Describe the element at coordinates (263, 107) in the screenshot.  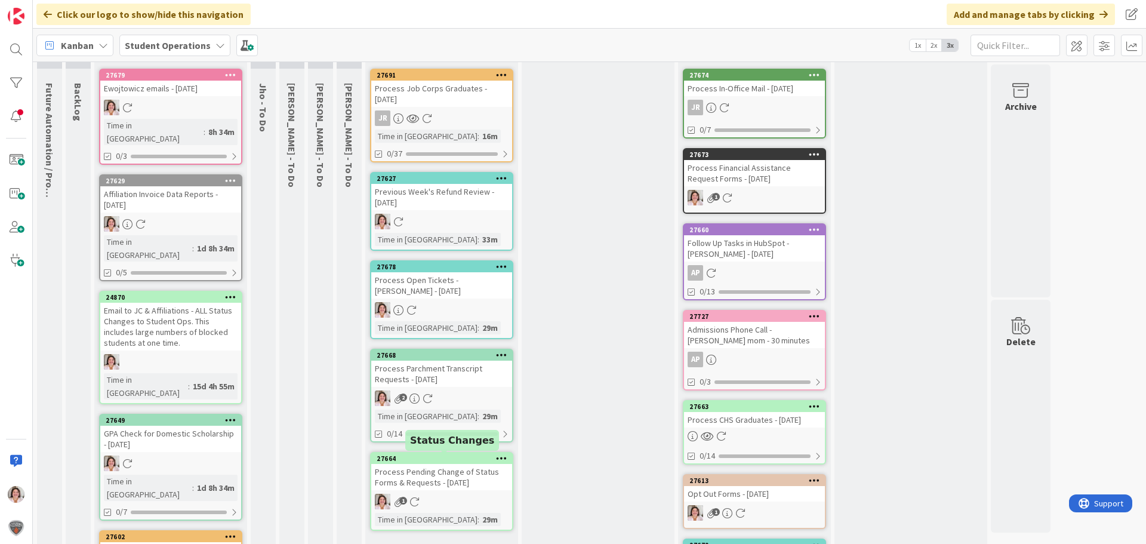
I see `span: Jho - To Do` at that location.